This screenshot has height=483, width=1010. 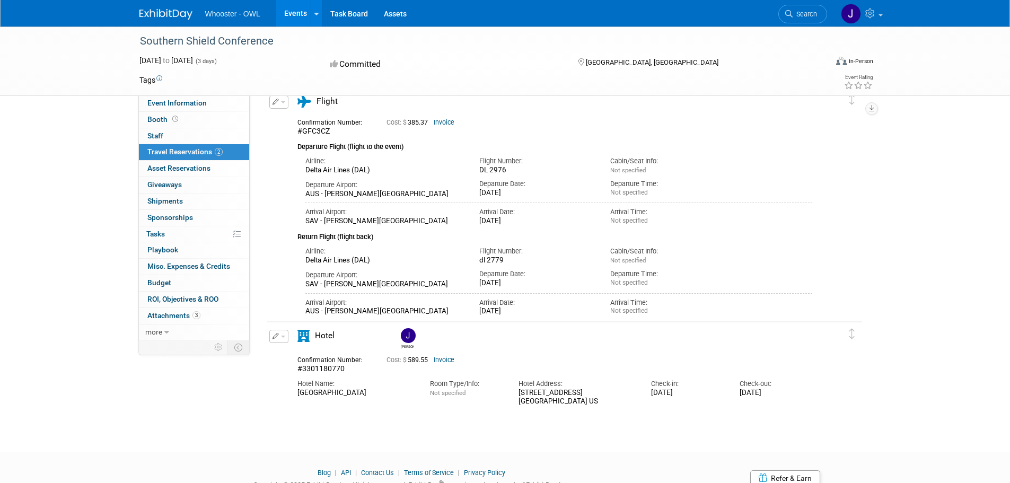 What do you see at coordinates (194, 103) in the screenshot?
I see `a: Event Information` at bounding box center [194, 103].